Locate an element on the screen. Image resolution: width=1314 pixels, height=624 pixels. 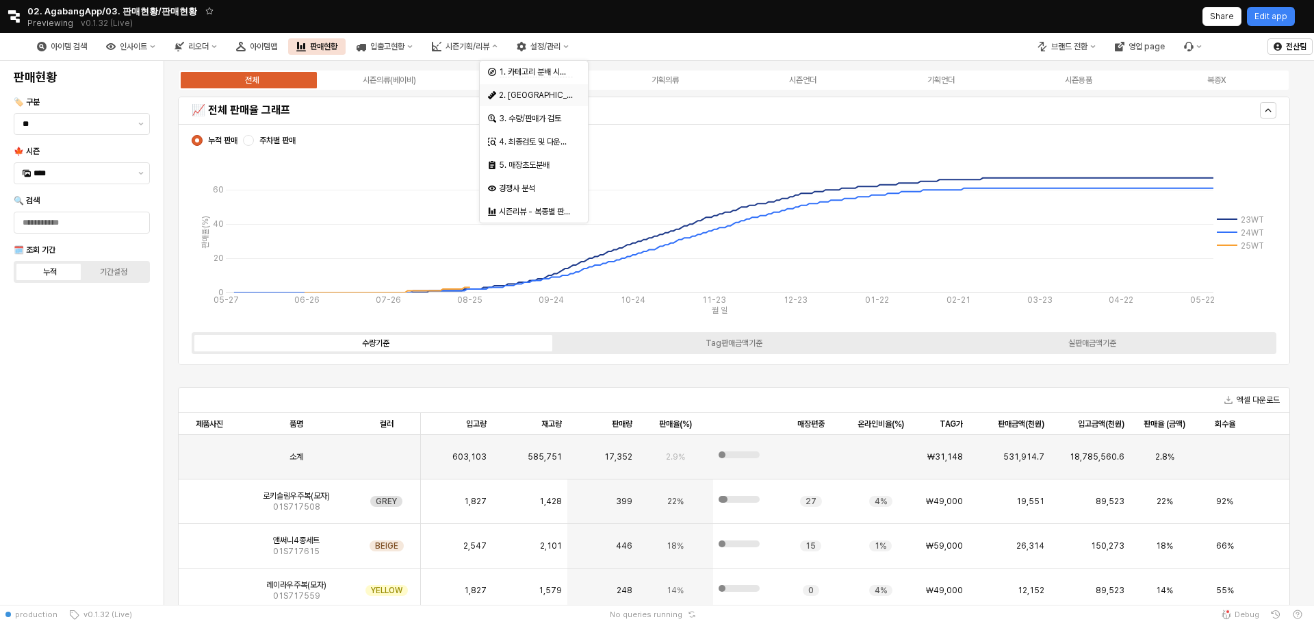
span: 4% is located at coordinates (881, 501).